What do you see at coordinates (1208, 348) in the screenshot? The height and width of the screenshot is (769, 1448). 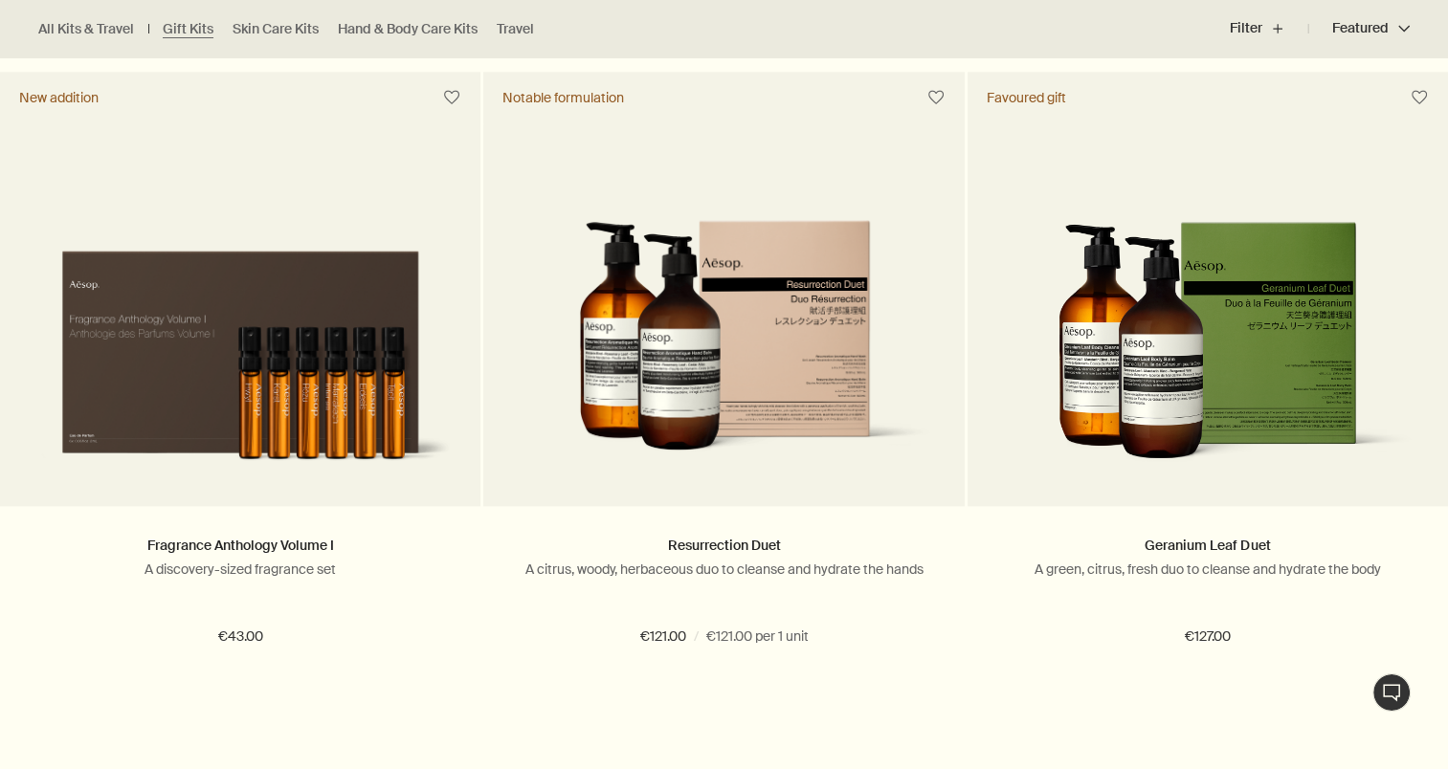 I see `img: Geranium Leaf Duet in outer carton` at bounding box center [1208, 348].